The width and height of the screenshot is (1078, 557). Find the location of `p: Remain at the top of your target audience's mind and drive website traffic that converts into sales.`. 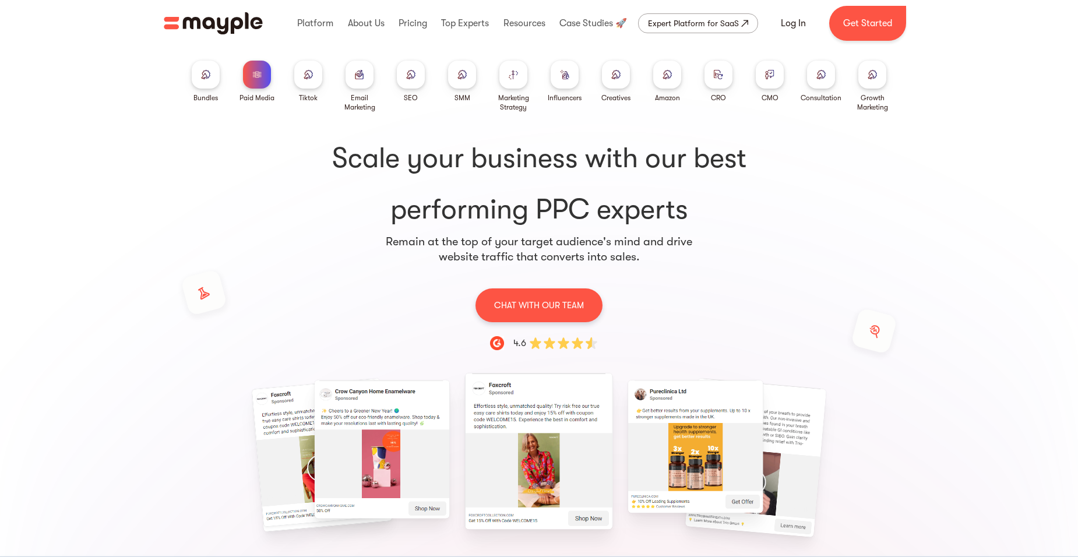

p: Remain at the top of your target audience's mind and drive website traffic that converts into sales. is located at coordinates (539, 249).